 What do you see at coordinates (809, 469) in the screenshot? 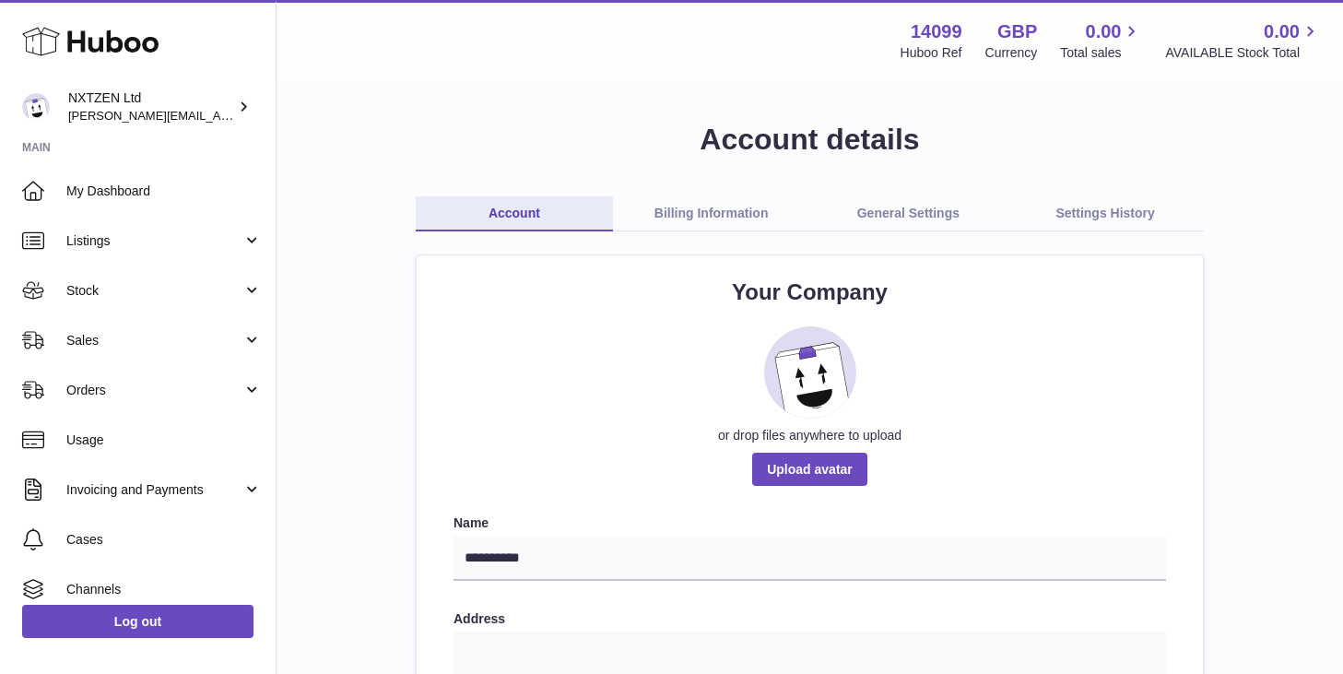
I see `span: Upload avatar` at bounding box center [809, 469].